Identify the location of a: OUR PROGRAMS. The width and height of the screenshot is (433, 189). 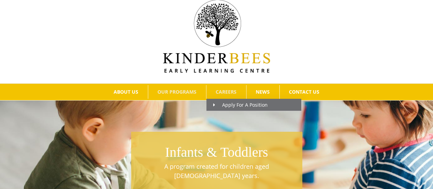
(177, 92).